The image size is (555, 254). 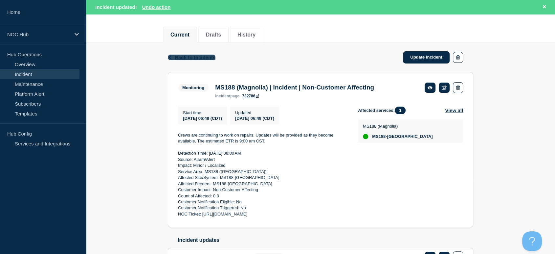 I want to click on span: incident, so click(x=223, y=96).